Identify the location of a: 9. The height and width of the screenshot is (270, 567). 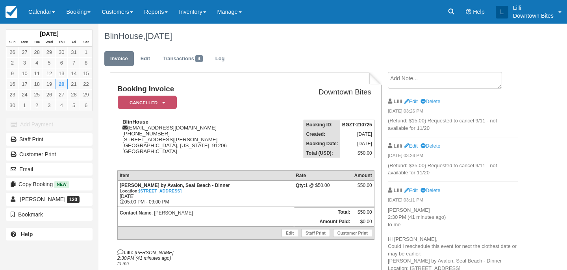
(12, 73).